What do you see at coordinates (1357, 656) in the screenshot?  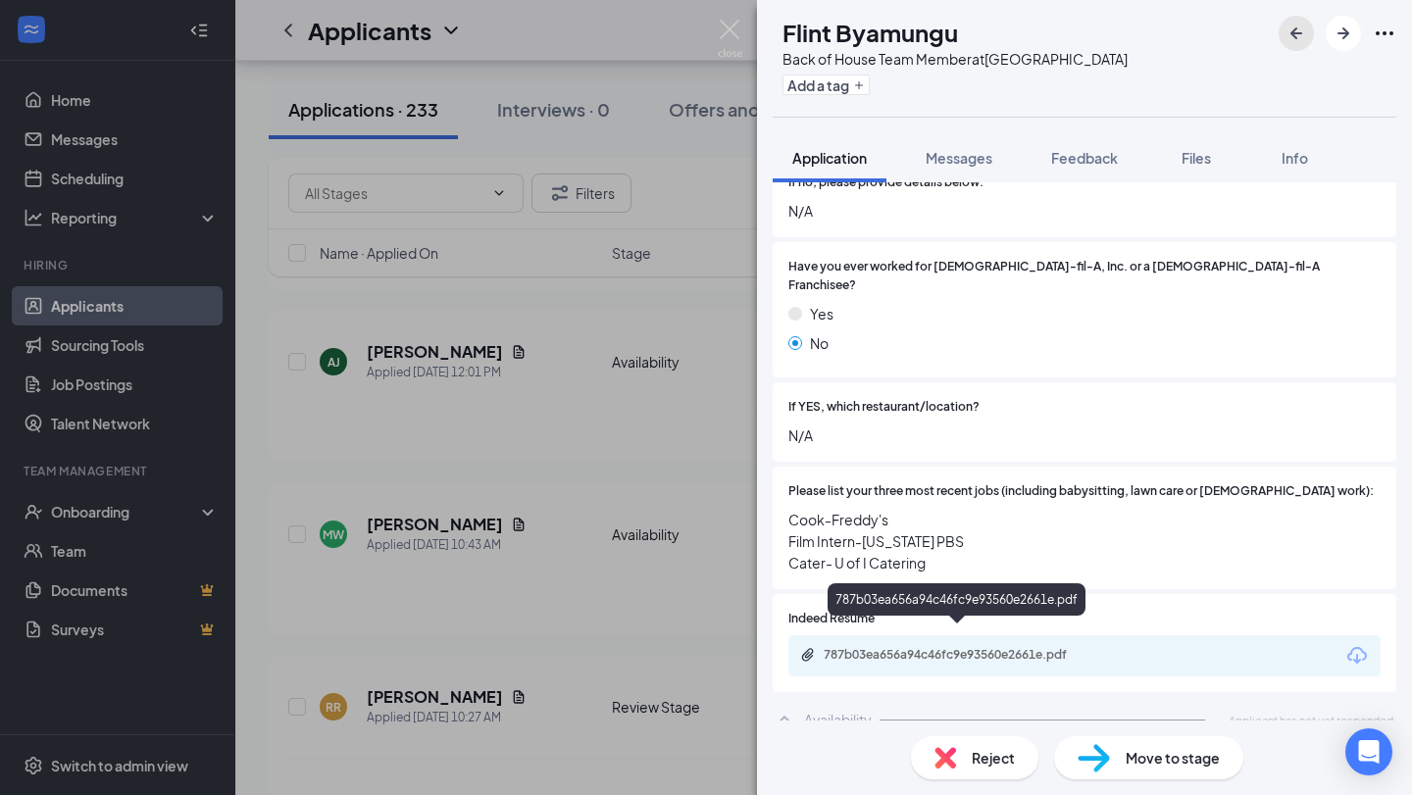 I see `svg: Download` at bounding box center [1357, 656].